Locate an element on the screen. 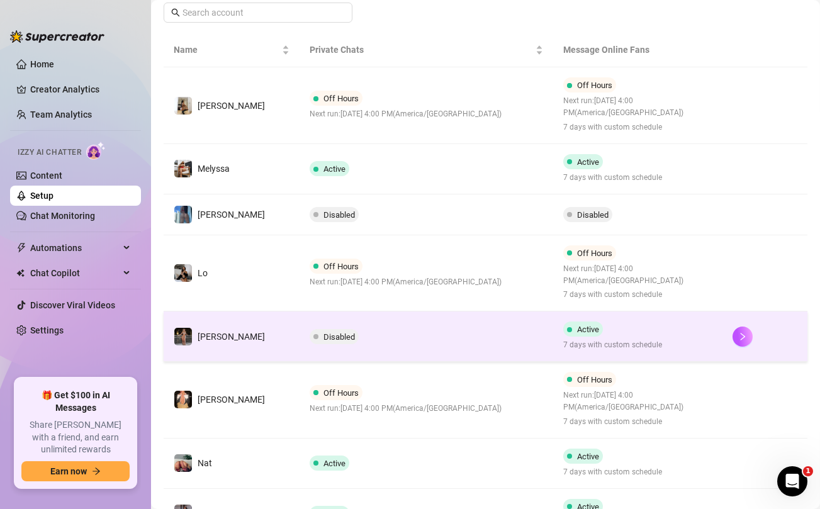 This screenshot has height=509, width=820. th: Private Chats is located at coordinates (427, 50).